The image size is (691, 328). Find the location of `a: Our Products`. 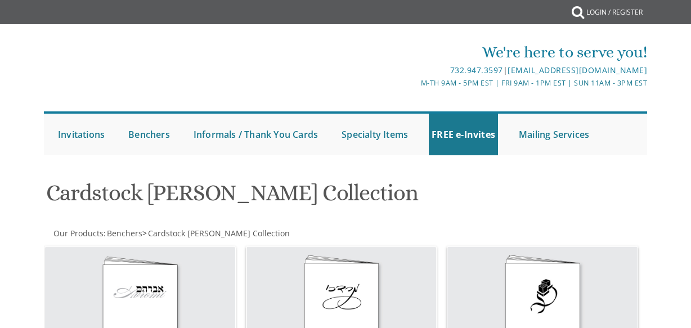

a: Our Products is located at coordinates (78, 233).